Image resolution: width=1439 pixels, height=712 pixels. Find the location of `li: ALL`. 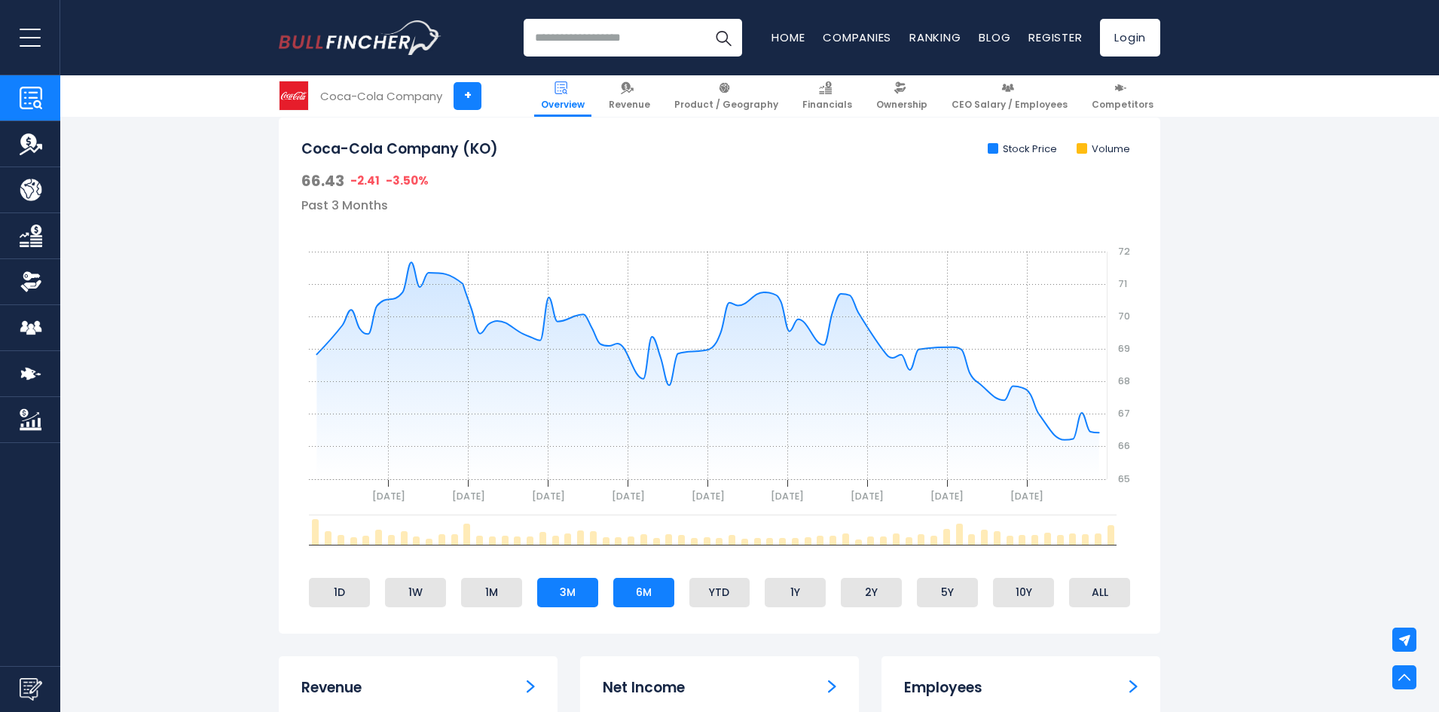

li: ALL is located at coordinates (1099, 592).